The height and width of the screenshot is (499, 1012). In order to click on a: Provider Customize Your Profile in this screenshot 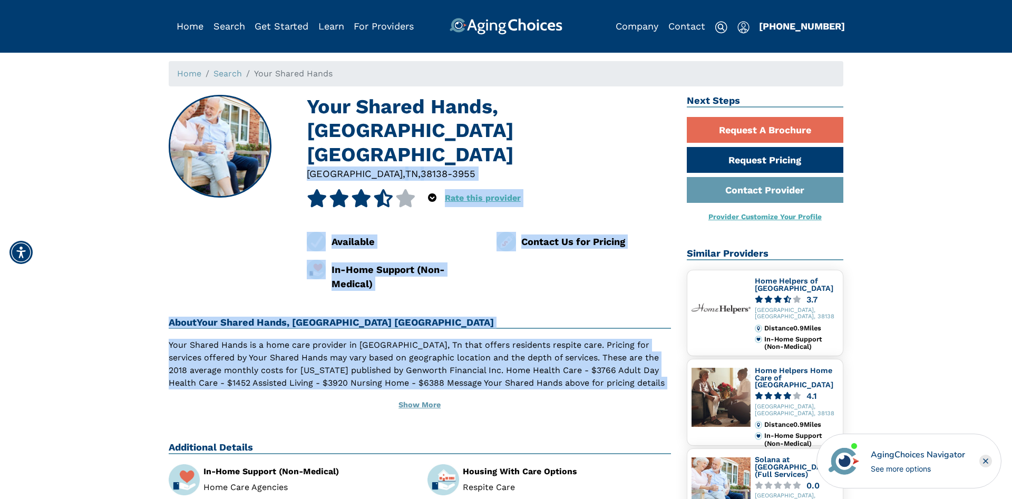, I will do `click(765, 217)`.